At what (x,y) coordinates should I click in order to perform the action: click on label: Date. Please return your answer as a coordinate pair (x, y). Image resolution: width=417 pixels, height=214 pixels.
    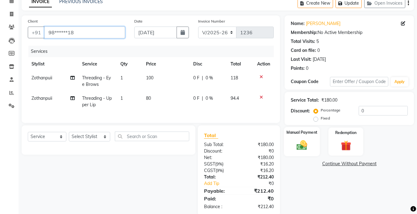
    Looking at the image, I should click on (138, 21).